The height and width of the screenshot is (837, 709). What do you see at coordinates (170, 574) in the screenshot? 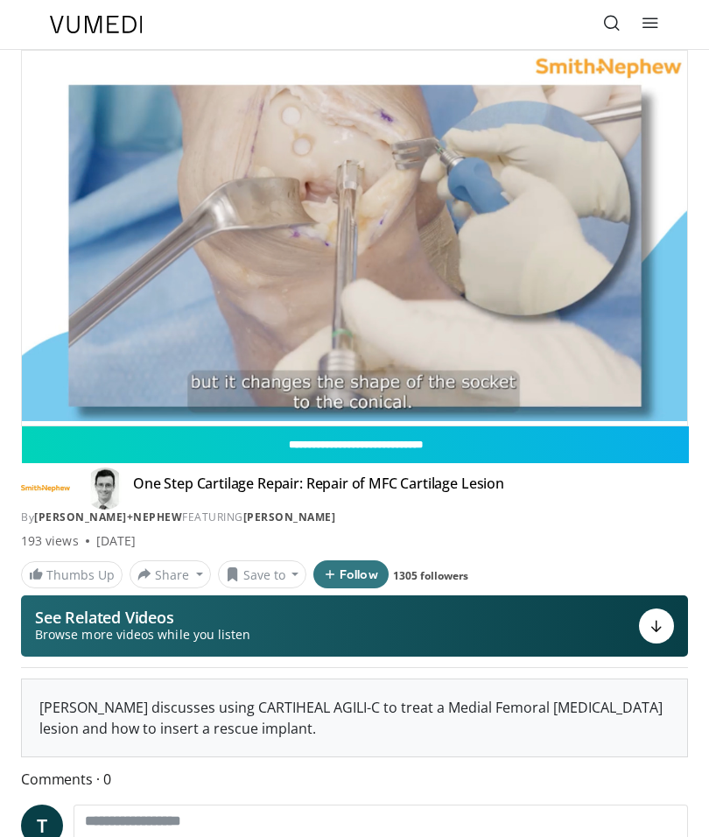
I see `button: Share` at bounding box center [170, 574].